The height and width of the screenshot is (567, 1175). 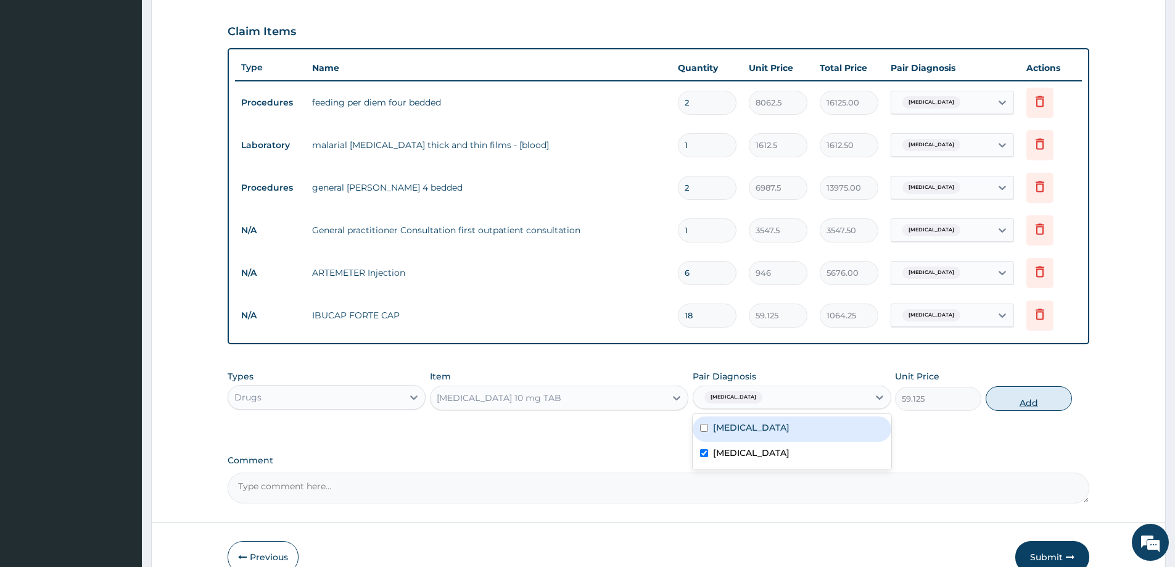 What do you see at coordinates (270, 145) in the screenshot?
I see `td: Laboratory` at bounding box center [270, 145].